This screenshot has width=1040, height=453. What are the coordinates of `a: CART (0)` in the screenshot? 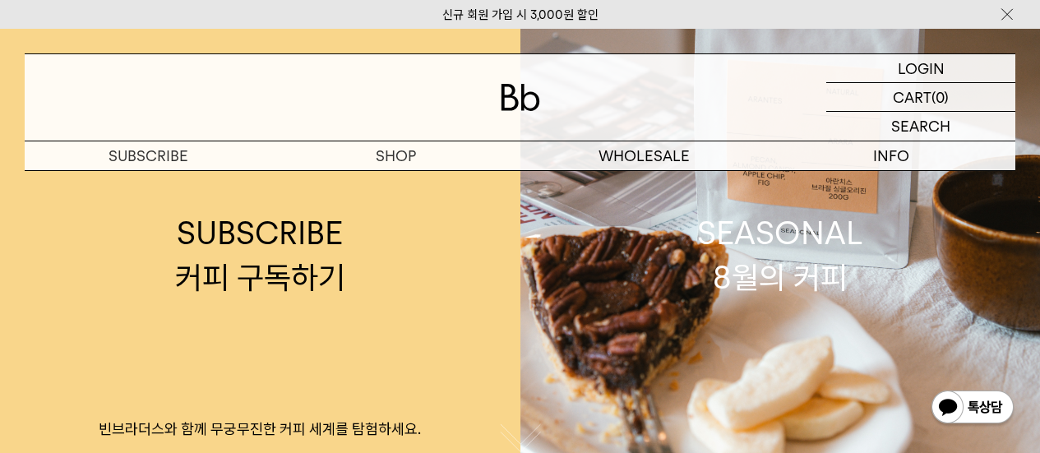 It's located at (921, 97).